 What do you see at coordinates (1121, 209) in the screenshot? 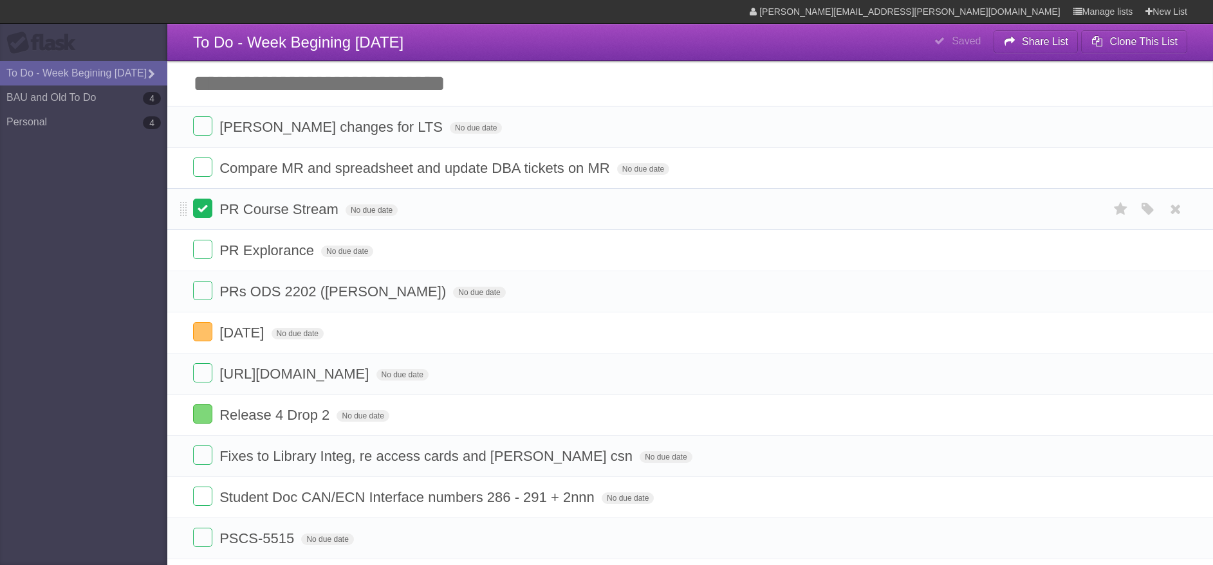
I see `label: Star task` at bounding box center [1121, 209].